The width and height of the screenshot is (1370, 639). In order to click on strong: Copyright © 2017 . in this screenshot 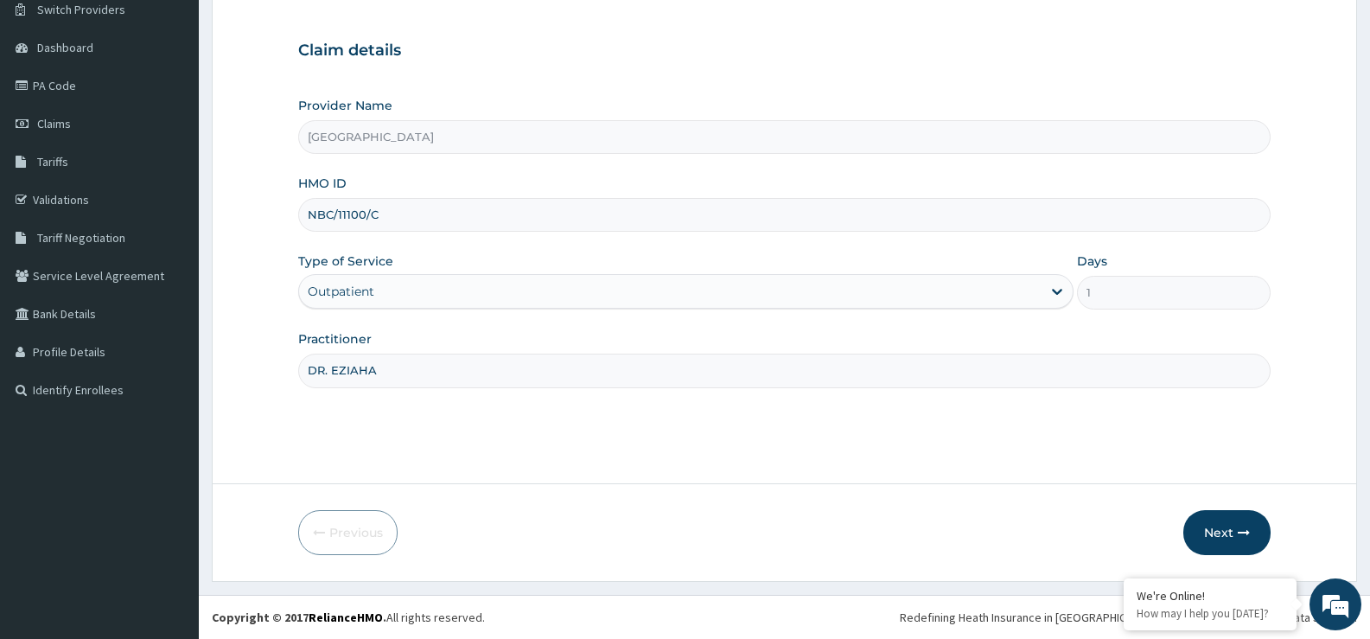, I will do `click(299, 617)`.